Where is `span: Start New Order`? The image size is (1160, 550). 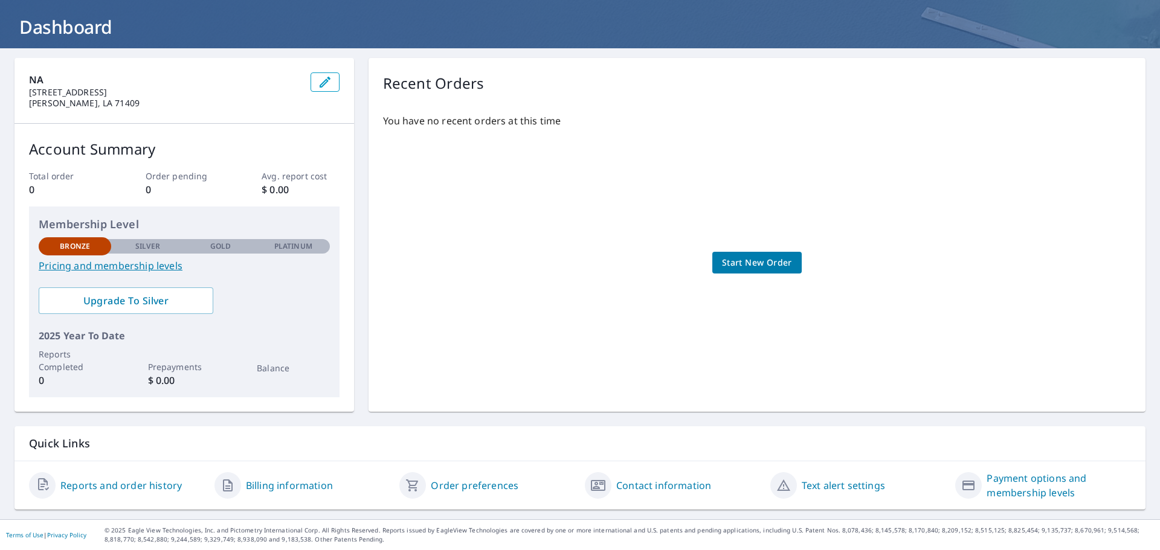
span: Start New Order is located at coordinates (757, 263).